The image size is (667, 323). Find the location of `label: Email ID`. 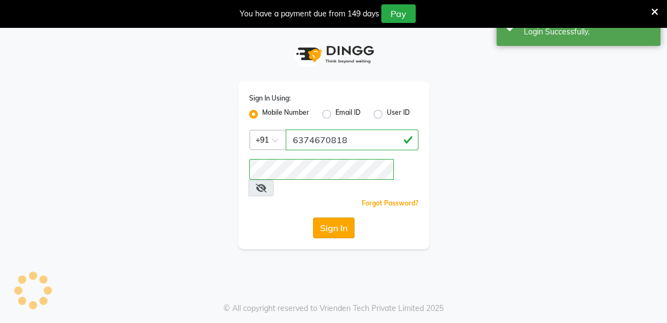

label: Email ID is located at coordinates (348, 114).